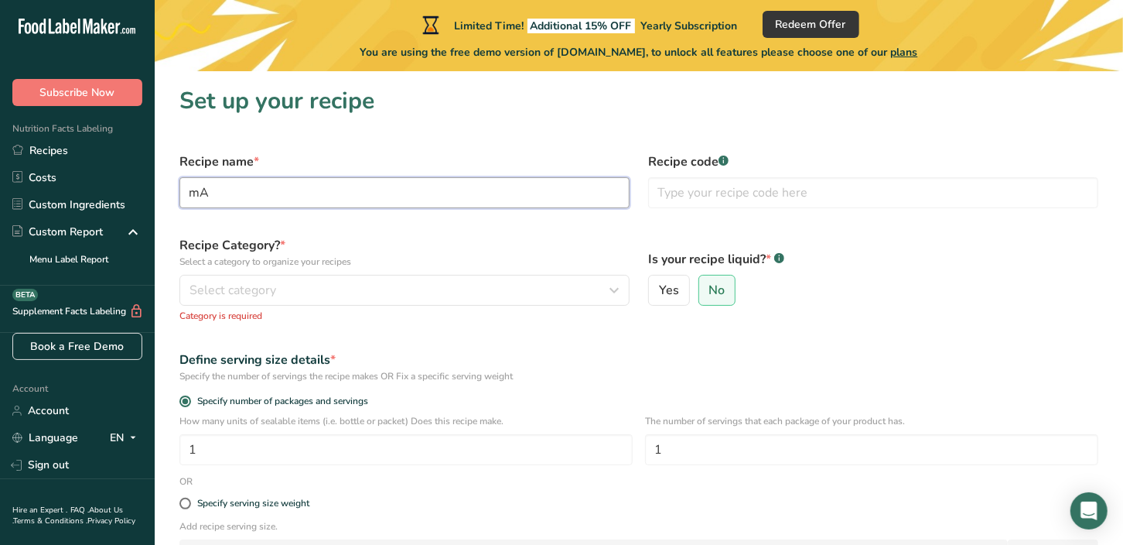  Describe the element at coordinates (233, 290) in the screenshot. I see `span: Select category` at that location.